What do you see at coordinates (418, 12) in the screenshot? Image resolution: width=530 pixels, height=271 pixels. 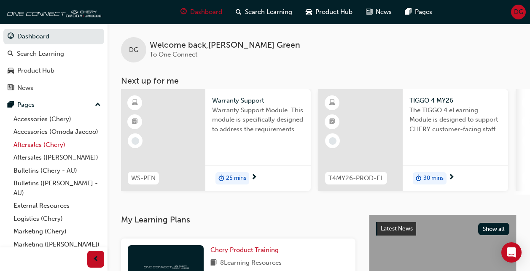 I see `a: pages-iconPages` at bounding box center [418, 12].